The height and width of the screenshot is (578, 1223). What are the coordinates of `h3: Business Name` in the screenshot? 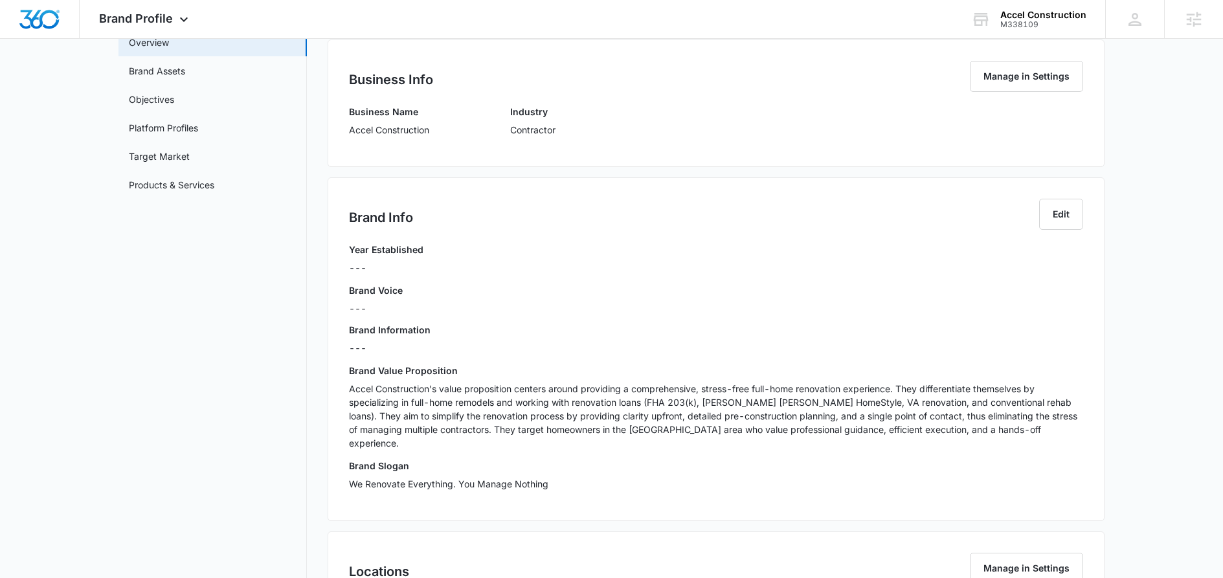 It's located at (389, 111).